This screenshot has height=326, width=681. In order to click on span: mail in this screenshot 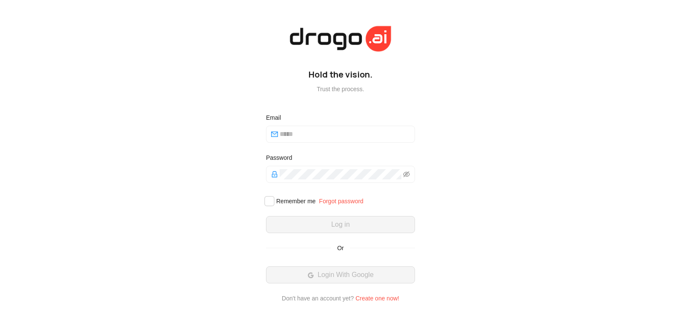, I will do `click(275, 134)`.